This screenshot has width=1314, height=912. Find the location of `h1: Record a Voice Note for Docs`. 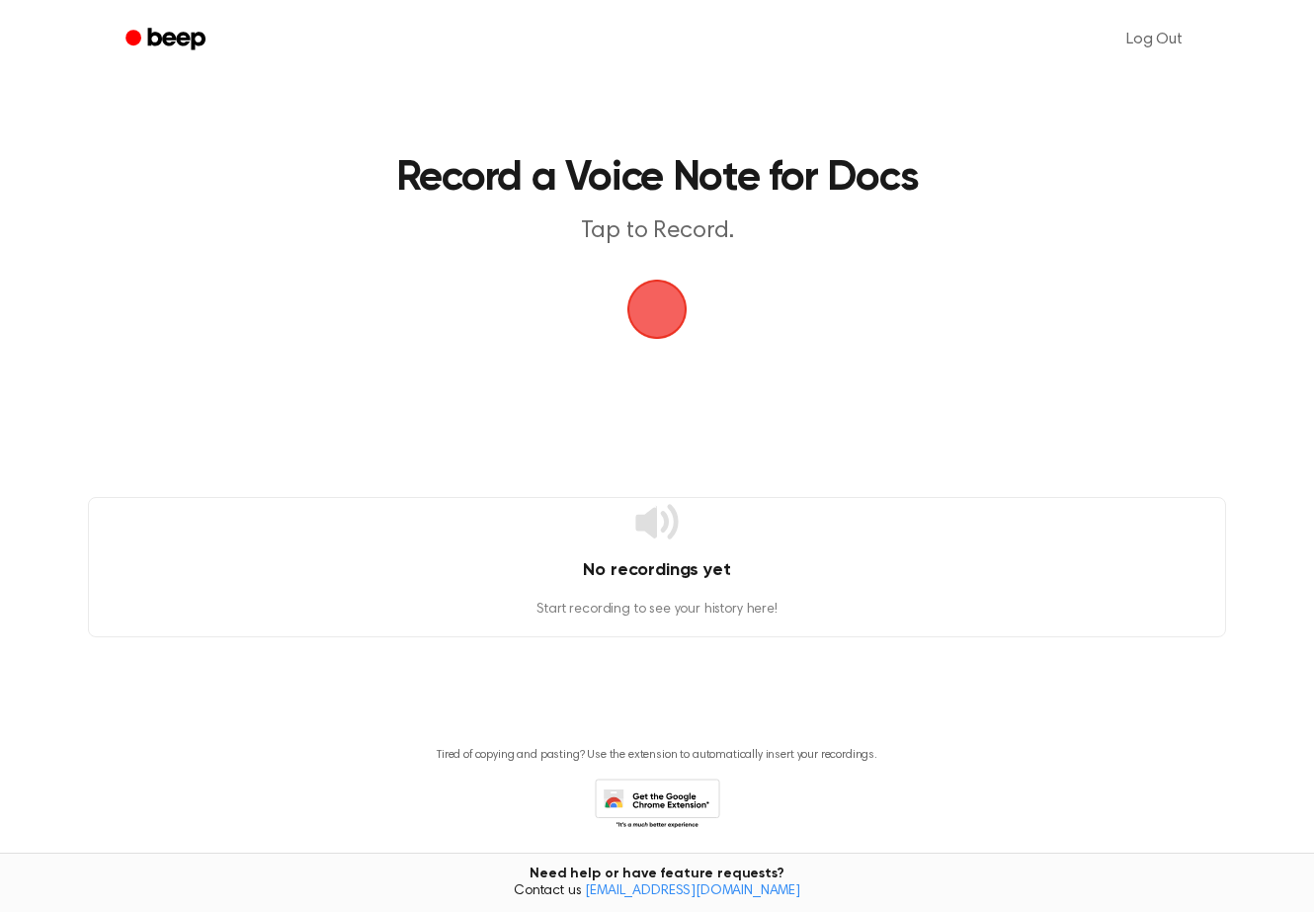

h1: Record a Voice Note for Docs is located at coordinates (657, 179).